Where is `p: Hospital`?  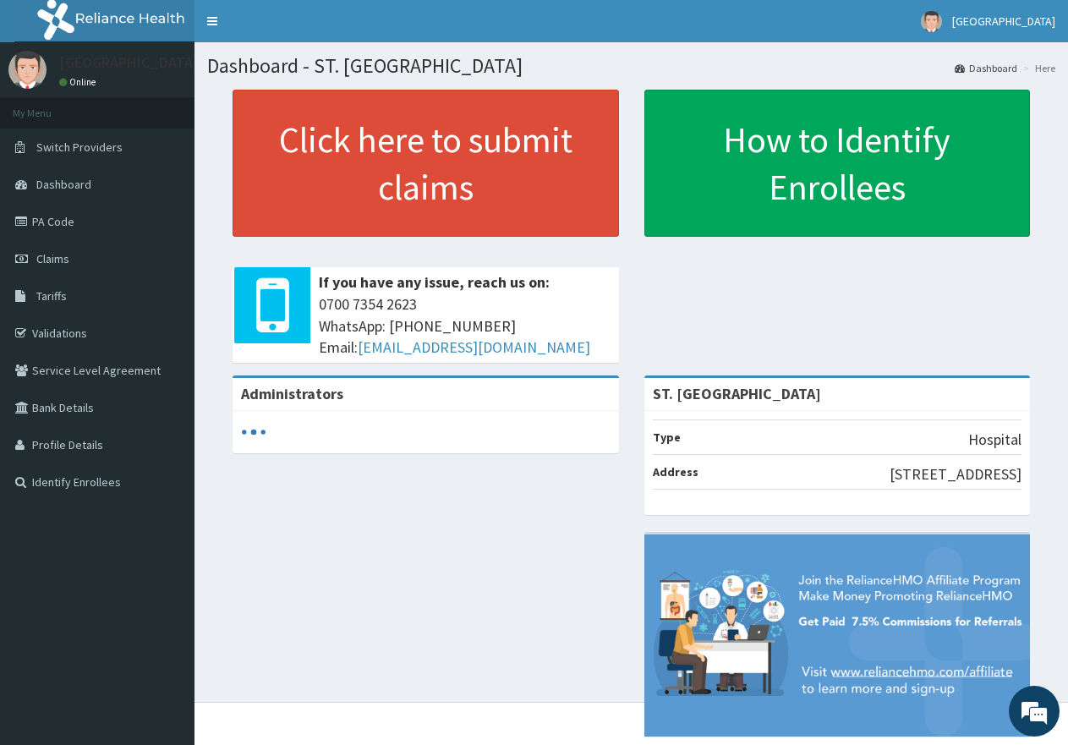
p: Hospital is located at coordinates (995, 440).